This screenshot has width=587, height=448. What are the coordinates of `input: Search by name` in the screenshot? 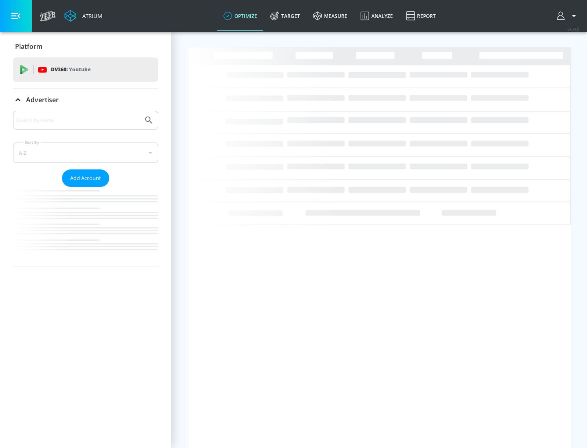 It's located at (78, 120).